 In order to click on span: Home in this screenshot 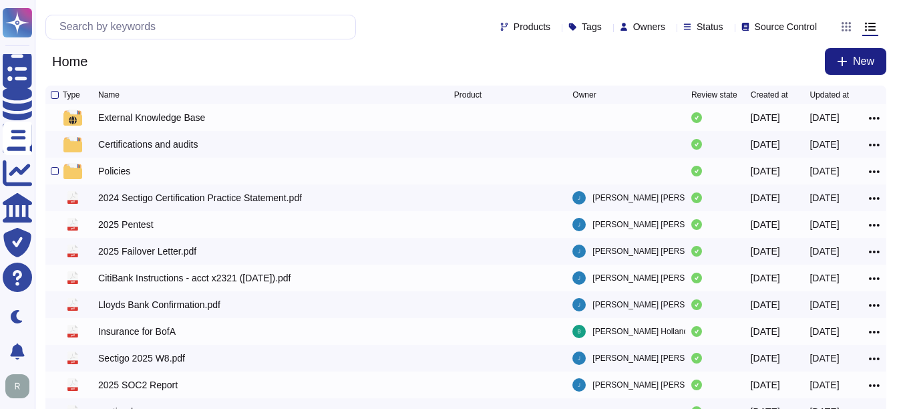, I will do `click(69, 61)`.